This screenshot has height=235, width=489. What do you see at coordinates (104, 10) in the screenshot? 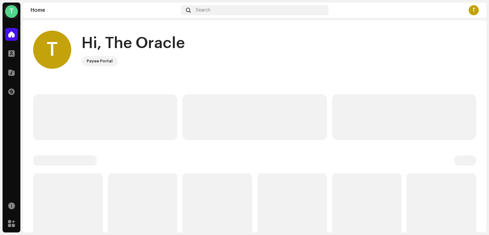
I see `div: Home` at bounding box center [104, 10].